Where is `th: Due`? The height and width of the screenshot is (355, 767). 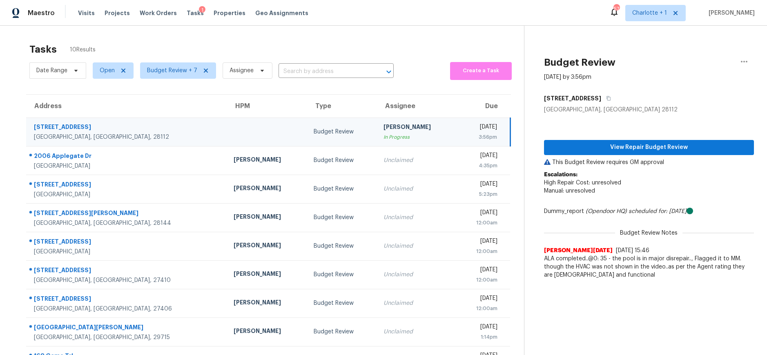 th: Due is located at coordinates (483, 106).